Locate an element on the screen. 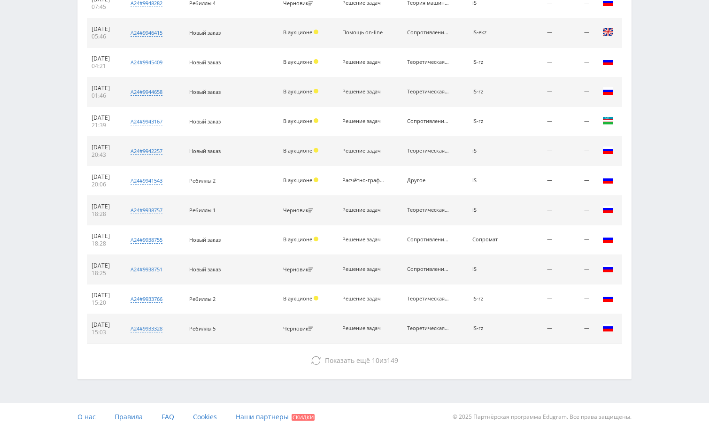 The width and height of the screenshot is (709, 431). span: Скидки is located at coordinates (303, 417).